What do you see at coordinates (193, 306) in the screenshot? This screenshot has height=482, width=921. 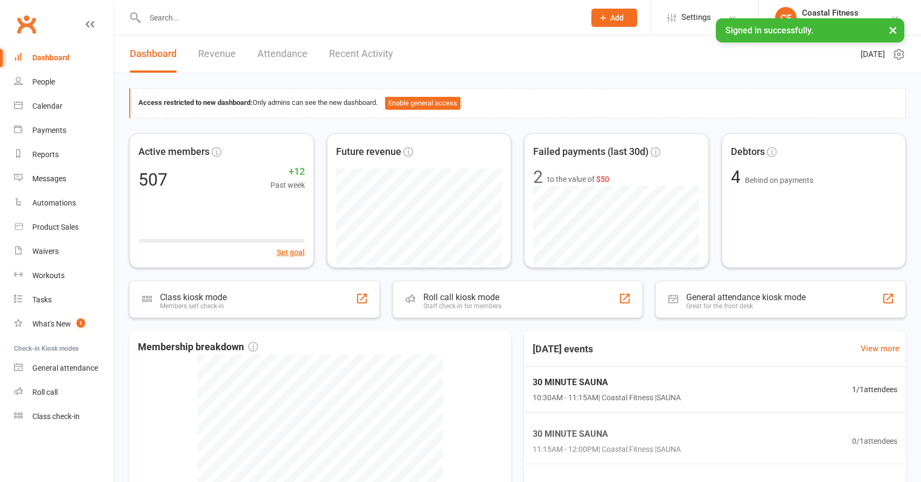 I see `div: Members self check-in` at bounding box center [193, 306].